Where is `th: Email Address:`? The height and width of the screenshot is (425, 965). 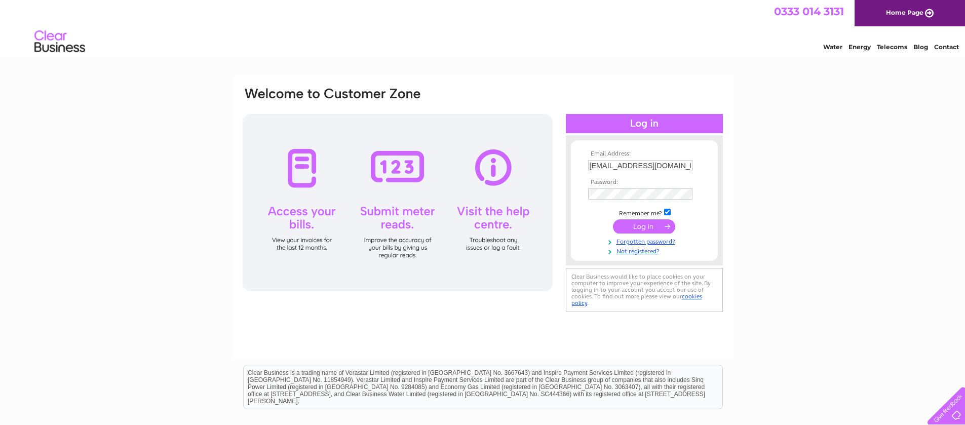 th: Email Address: is located at coordinates (645, 154).